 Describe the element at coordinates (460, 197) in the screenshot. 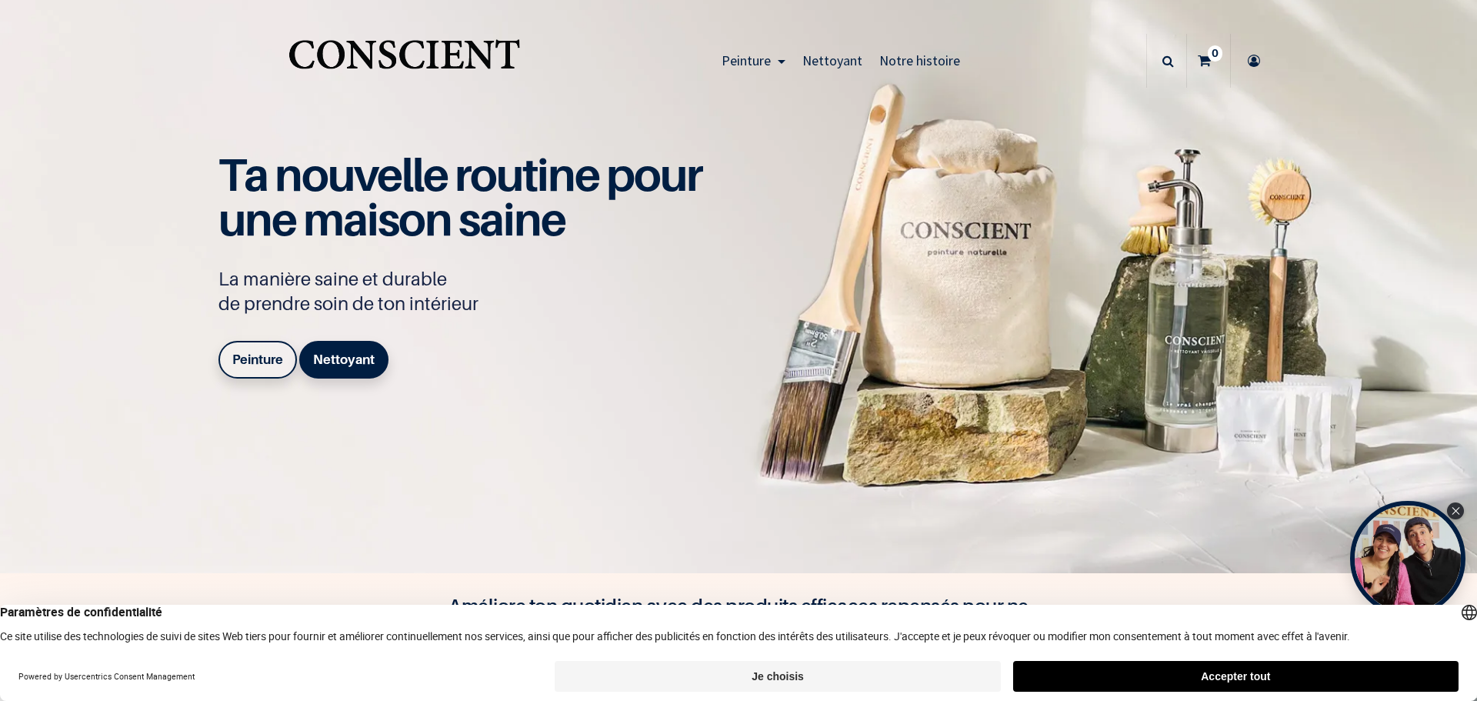

I see `span: Ta nouvelle routine pour une maison saine` at that location.